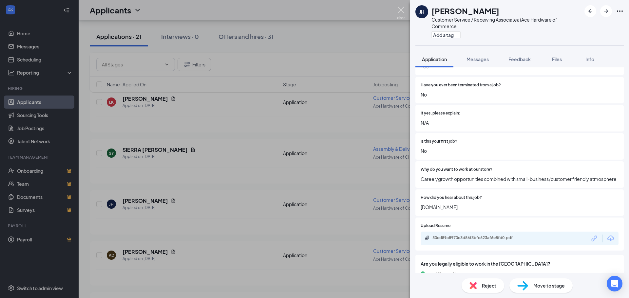 Image resolution: width=629 pixels, height=298 pixels. I want to click on div: Open Intercom Messenger, so click(614, 284).